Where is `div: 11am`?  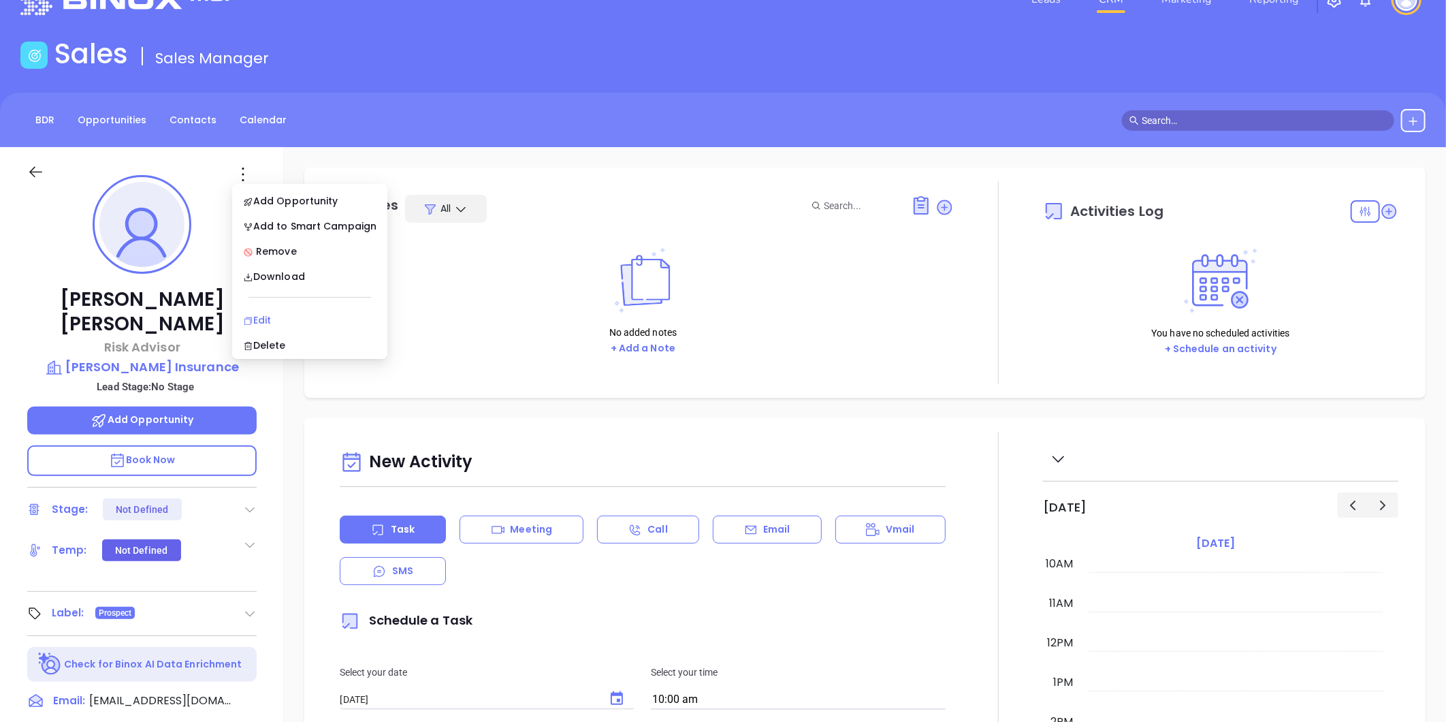 div: 11am is located at coordinates (1061, 603).